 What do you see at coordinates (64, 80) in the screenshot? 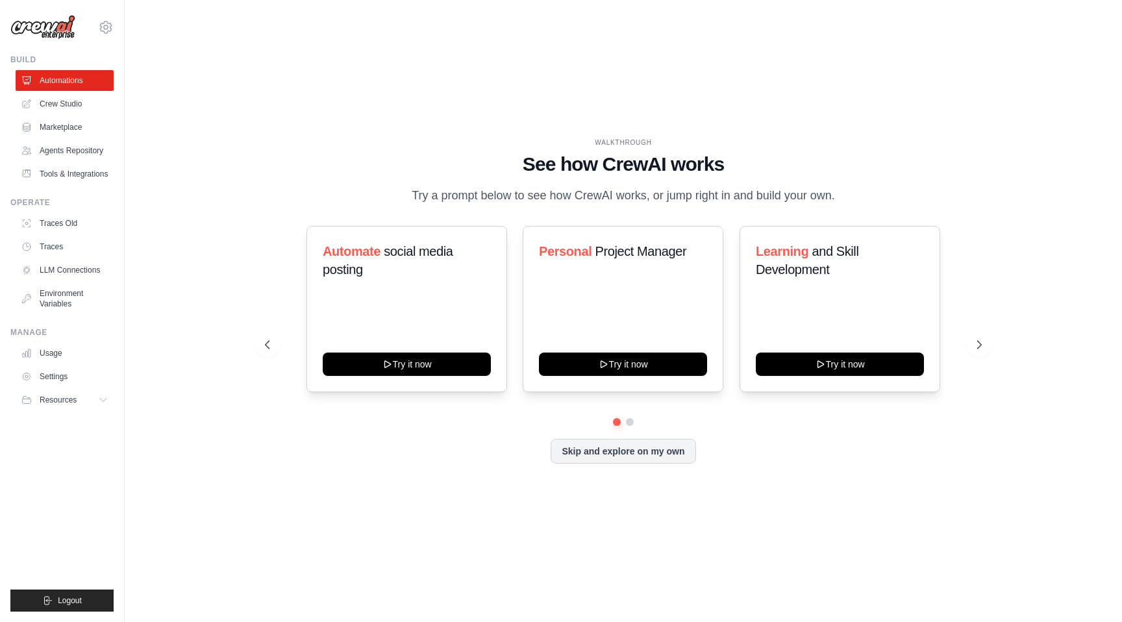
I see `a: Automations` at bounding box center [64, 80].